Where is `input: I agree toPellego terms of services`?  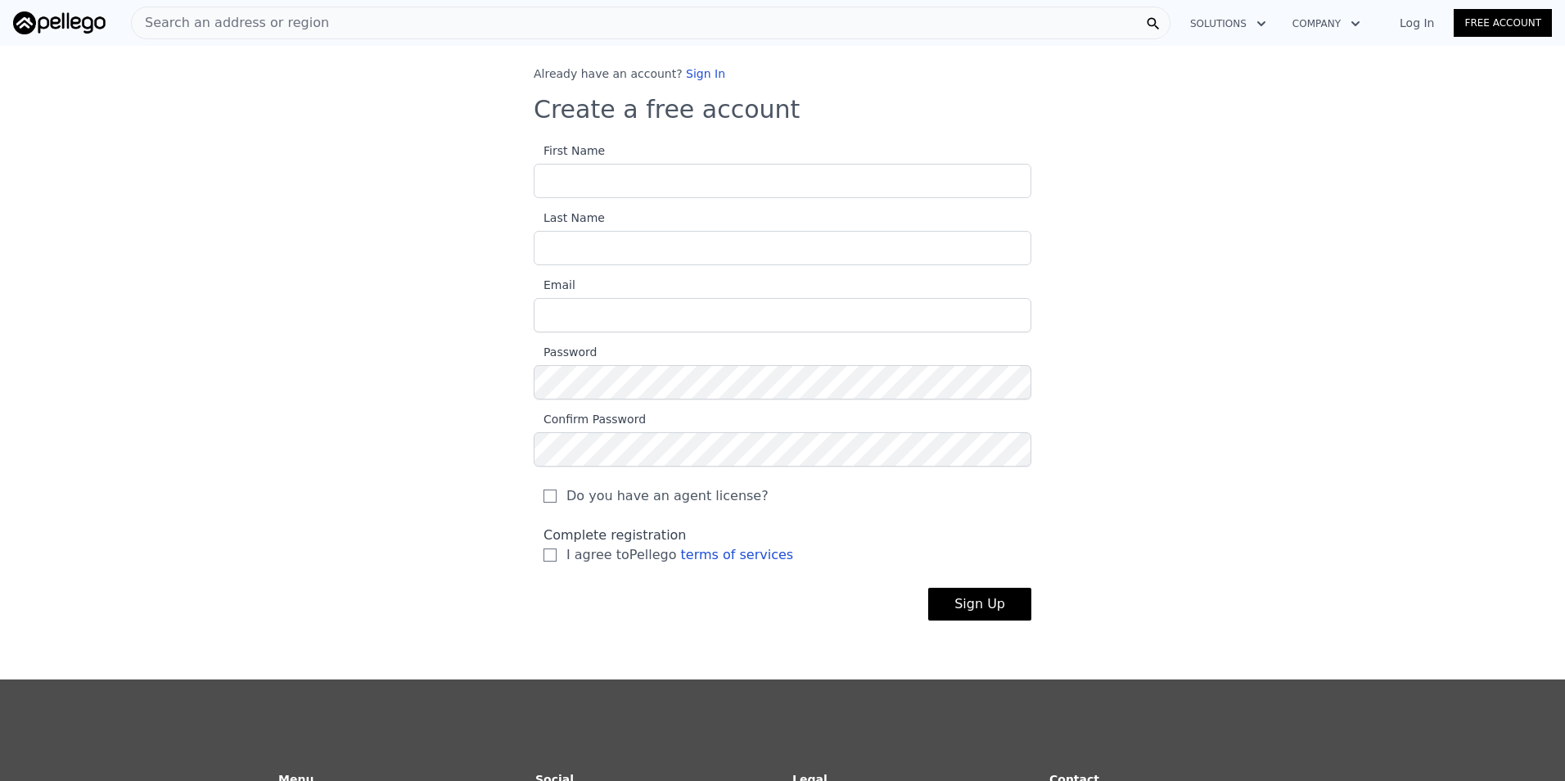 input: I agree toPellego terms of services is located at coordinates (550, 555).